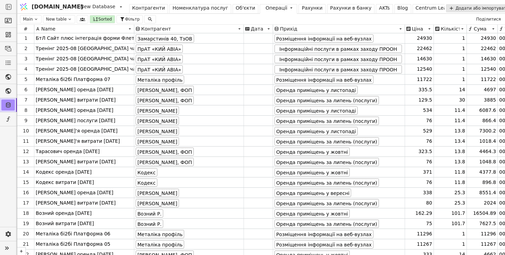 This screenshot has height=255, width=505. I want to click on div: 12, so click(26, 152).